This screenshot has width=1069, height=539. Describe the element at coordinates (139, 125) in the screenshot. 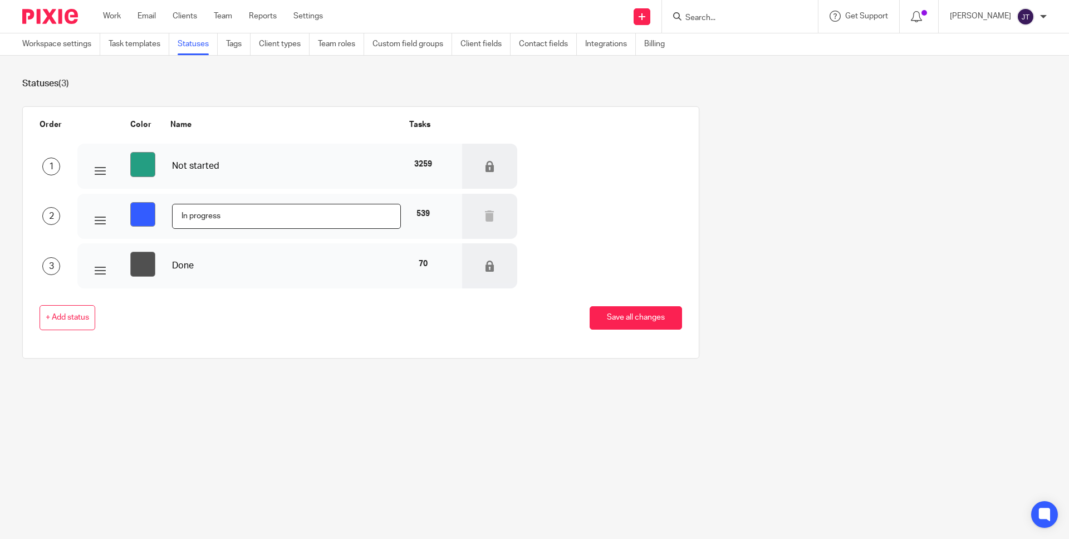

I see `label: Color` at that location.